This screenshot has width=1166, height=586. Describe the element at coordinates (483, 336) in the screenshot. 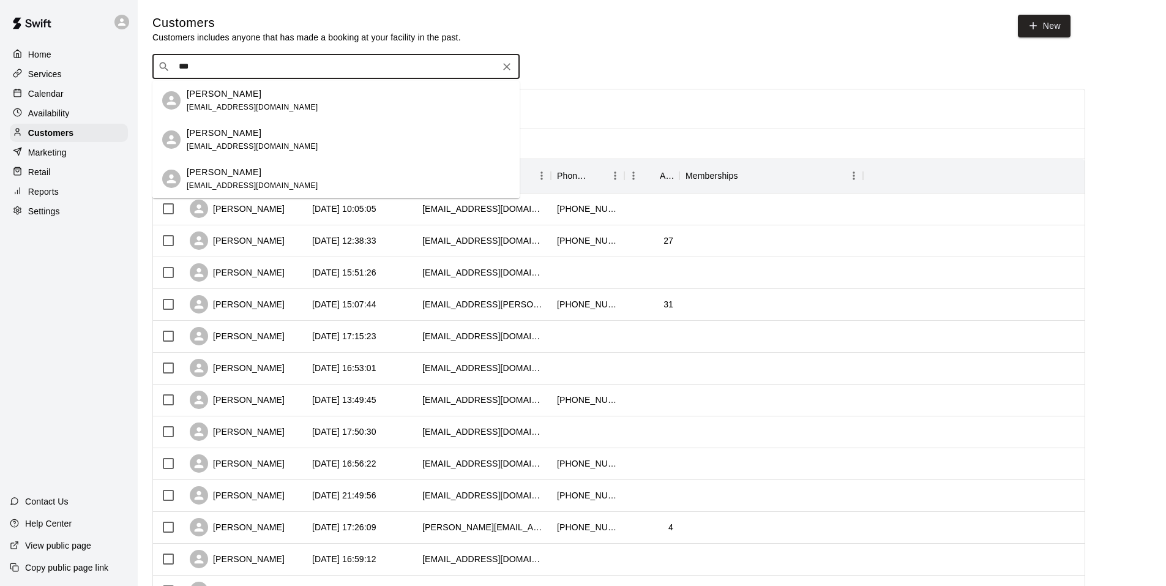

I see `div: charelswsmith1618@gmail.com` at that location.